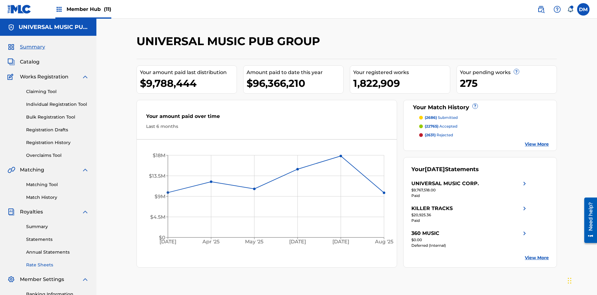 This screenshot has height=295, width=597. I want to click on img: Royalties, so click(11, 212).